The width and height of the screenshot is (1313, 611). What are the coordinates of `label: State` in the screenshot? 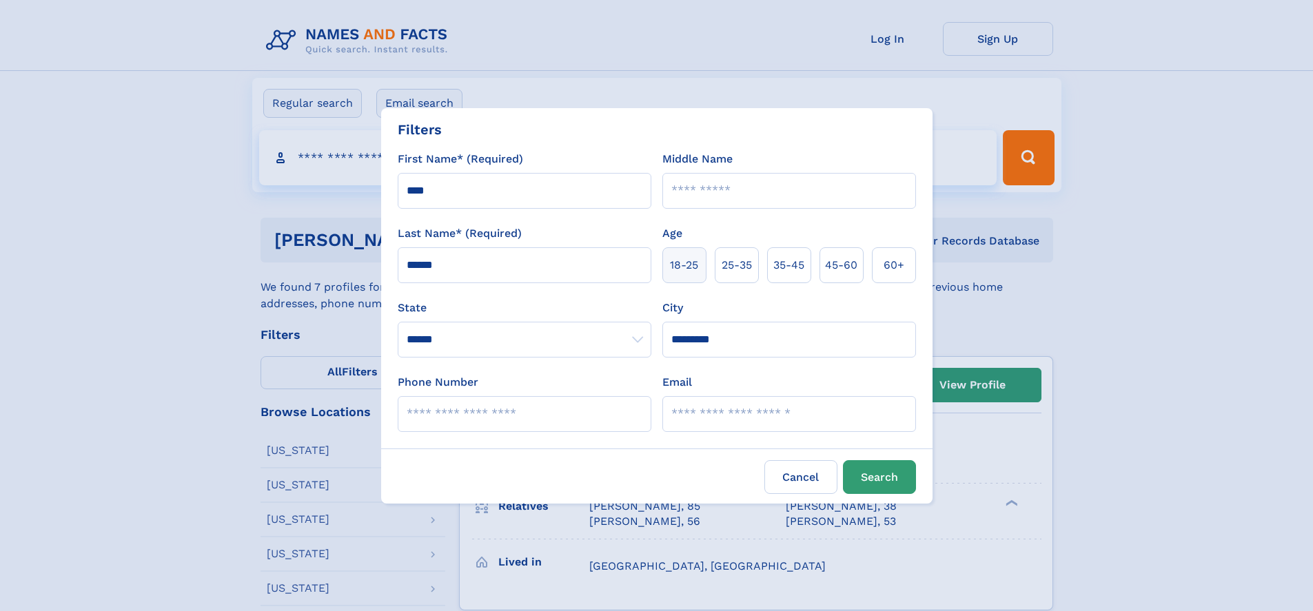 It's located at (525, 308).